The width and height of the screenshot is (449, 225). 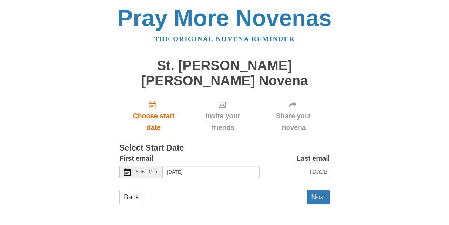 What do you see at coordinates (294, 122) in the screenshot?
I see `span: Share your novena` at bounding box center [294, 122].